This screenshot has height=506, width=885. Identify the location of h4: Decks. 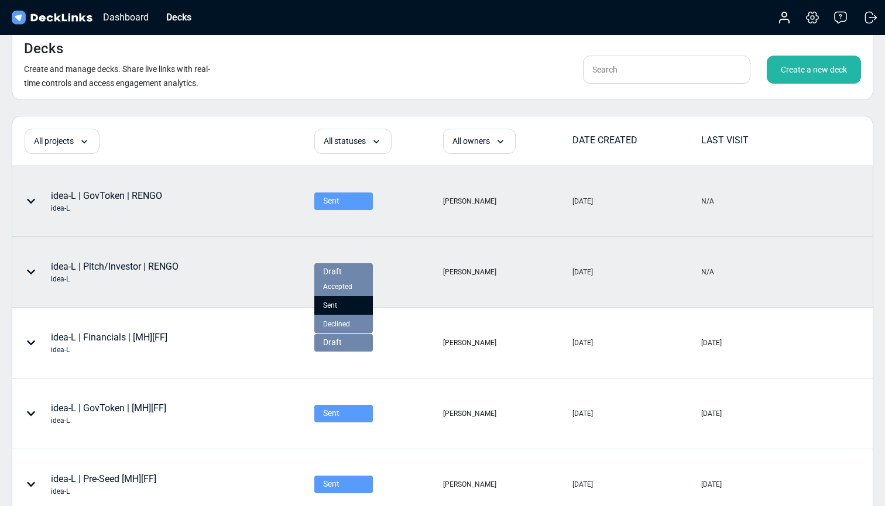
(43, 49).